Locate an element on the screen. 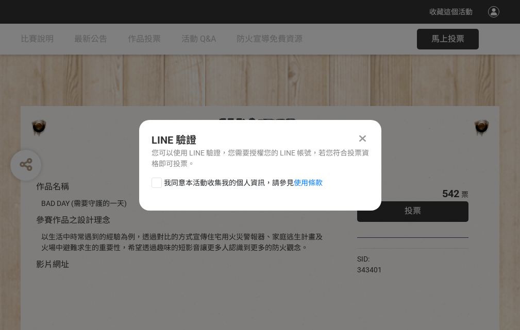  div: LINE 驗證 is located at coordinates (260, 140).